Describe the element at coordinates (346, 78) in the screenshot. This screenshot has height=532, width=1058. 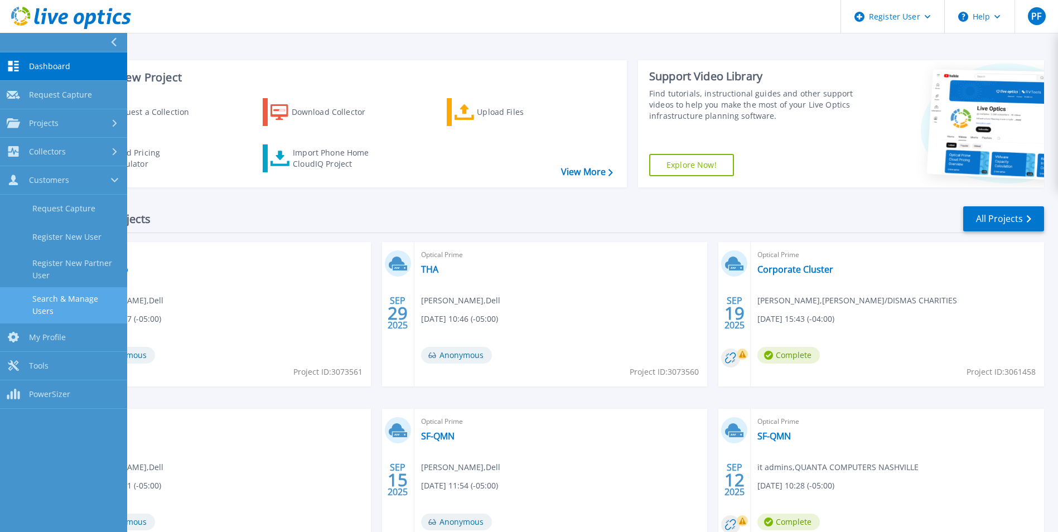
I see `h3: Start a New Project` at that location.